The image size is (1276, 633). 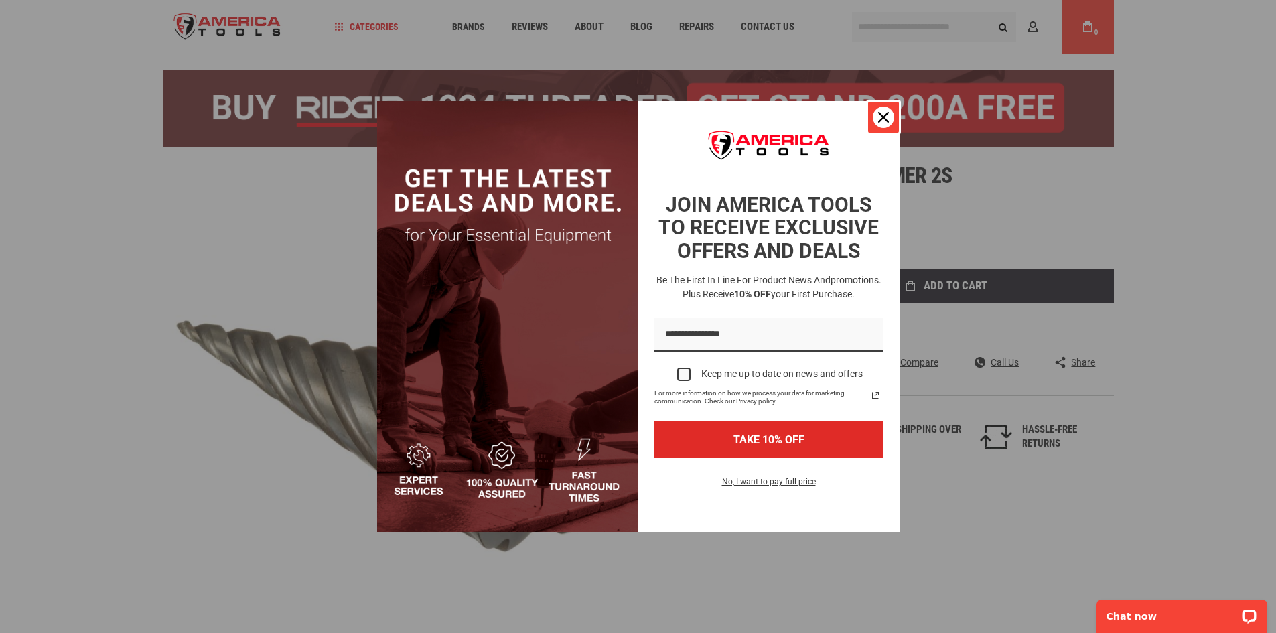 I want to click on input: Email field, so click(x=769, y=334).